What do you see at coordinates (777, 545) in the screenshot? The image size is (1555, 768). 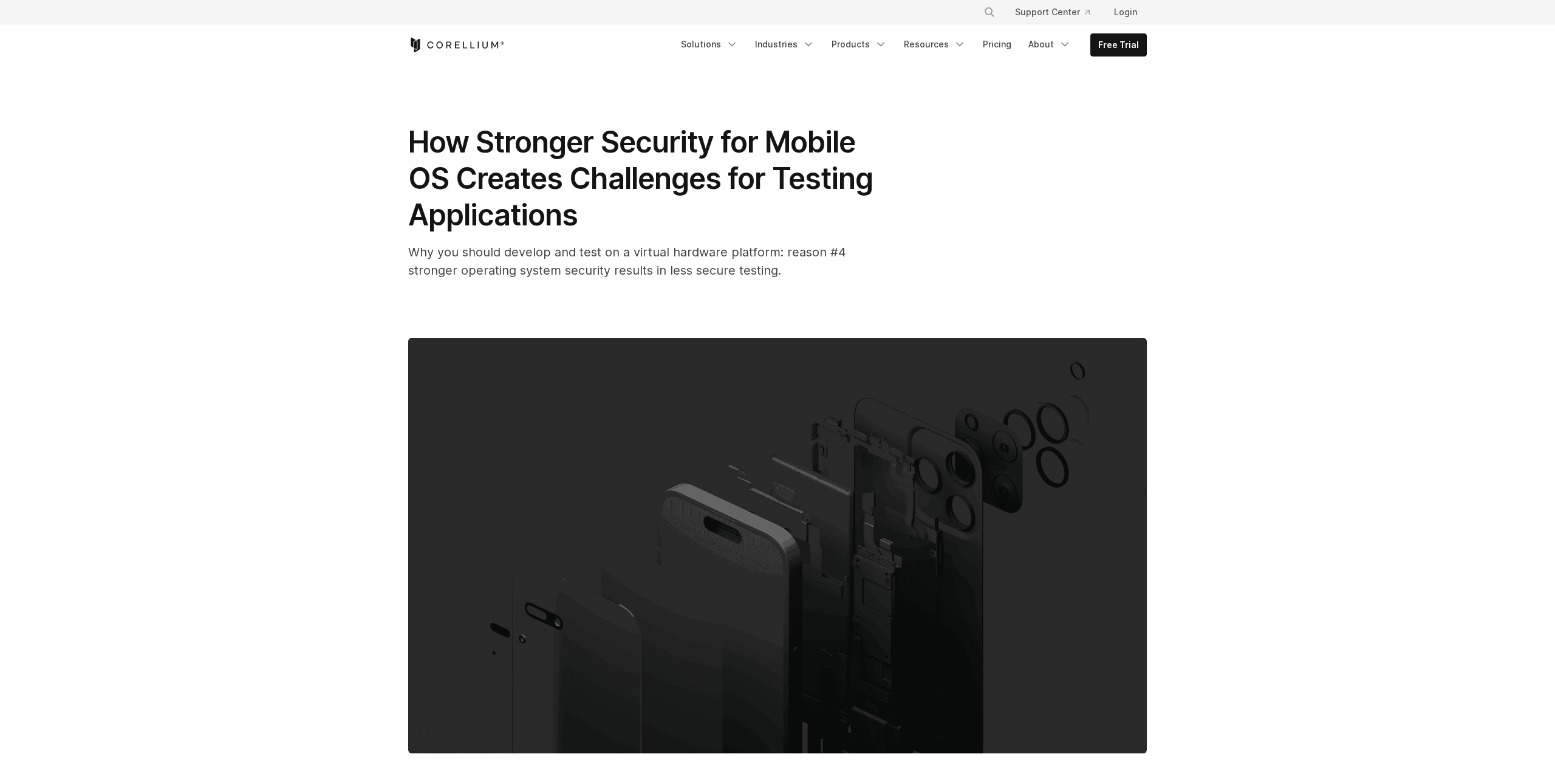 I see `img: How Stronger Security for Mobile OS Creates Challenges for Testing Applications` at bounding box center [777, 545].